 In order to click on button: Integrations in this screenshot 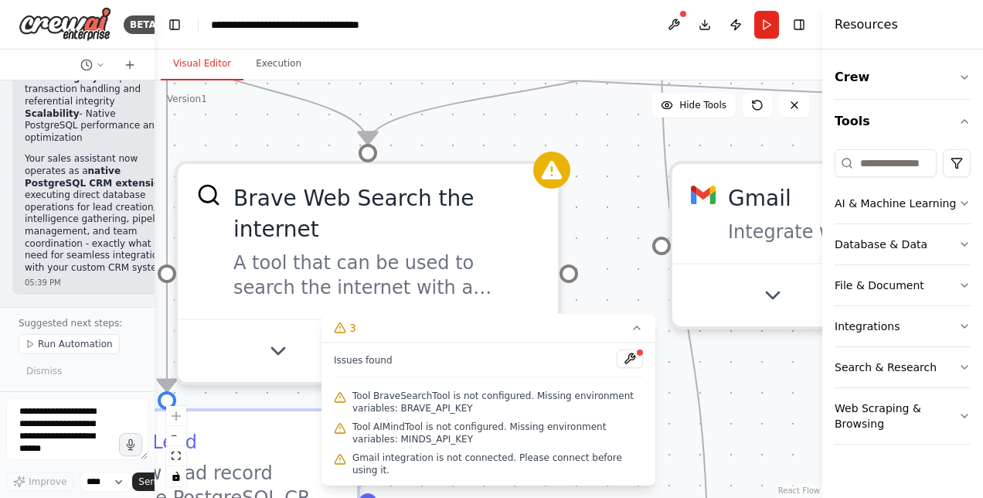, I will do `click(903, 326)`.